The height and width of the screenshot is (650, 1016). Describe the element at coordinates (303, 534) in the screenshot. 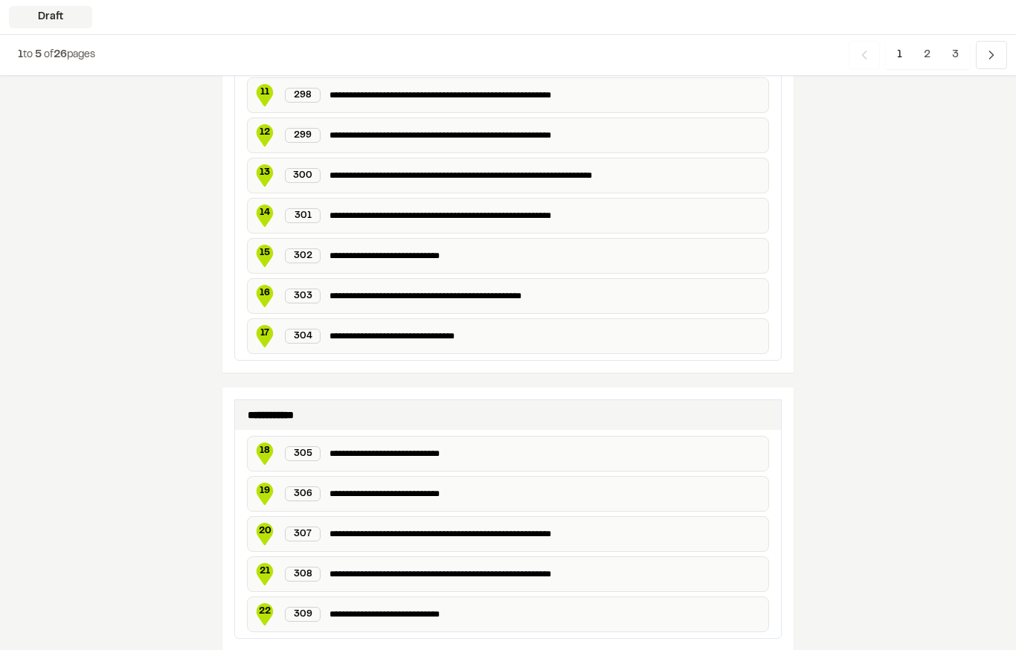

I see `div: 307` at that location.